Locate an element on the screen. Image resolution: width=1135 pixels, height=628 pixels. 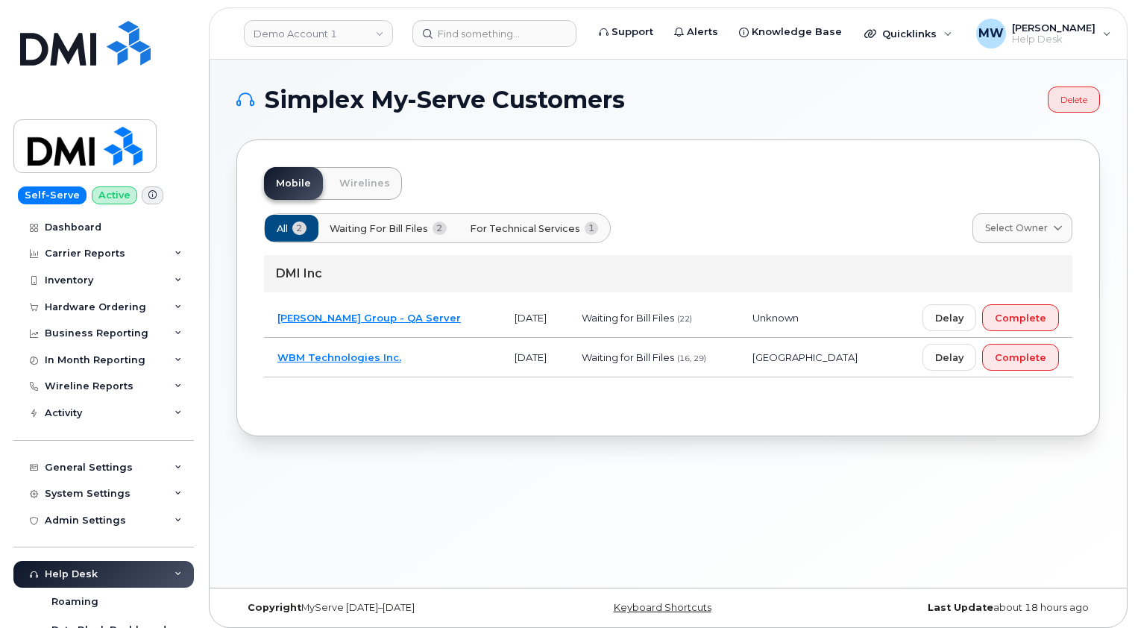
span: For Technical Services is located at coordinates (525, 228).